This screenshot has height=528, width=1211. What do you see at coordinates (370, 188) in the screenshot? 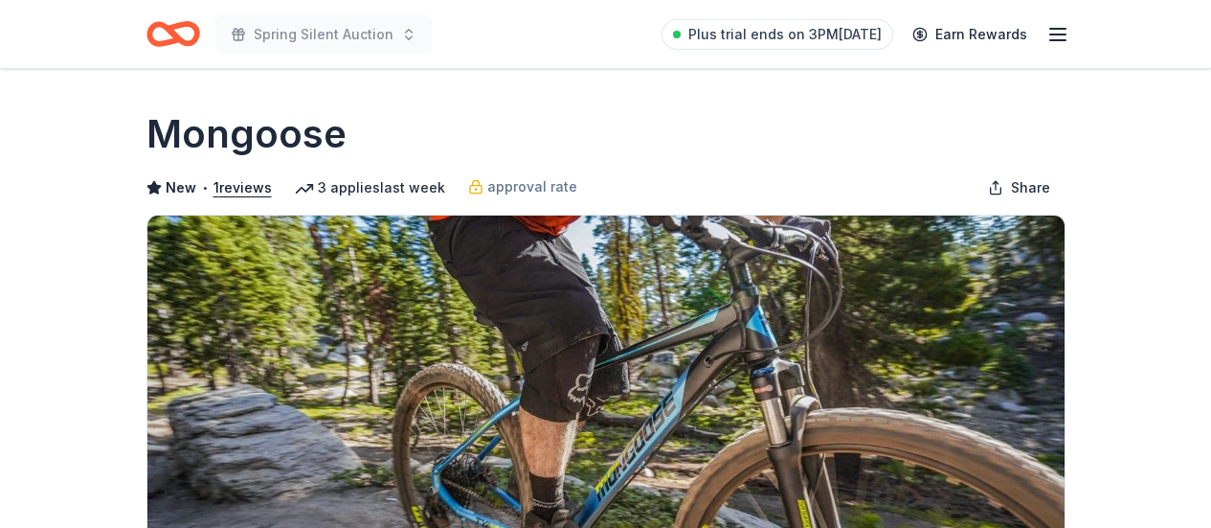
I see `div: 3 applies last week` at bounding box center [370, 188].